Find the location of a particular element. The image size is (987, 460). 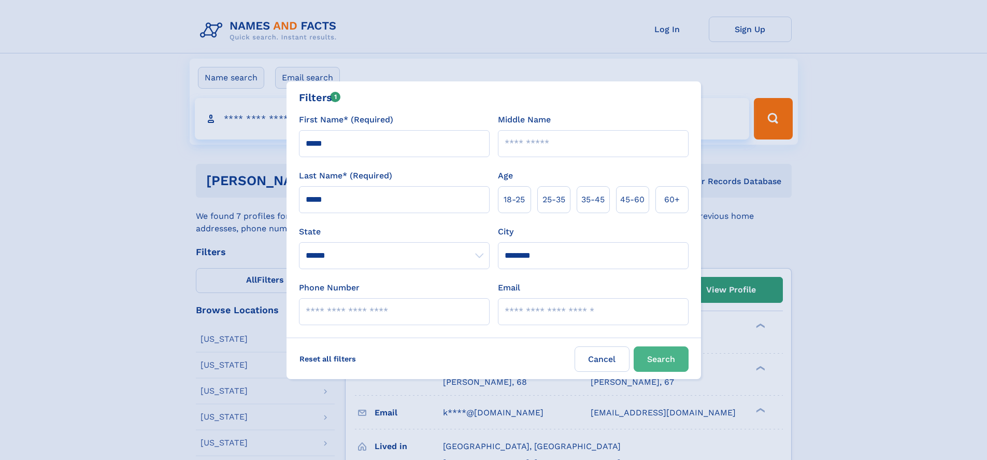

span: 25‑35 is located at coordinates (554, 200).